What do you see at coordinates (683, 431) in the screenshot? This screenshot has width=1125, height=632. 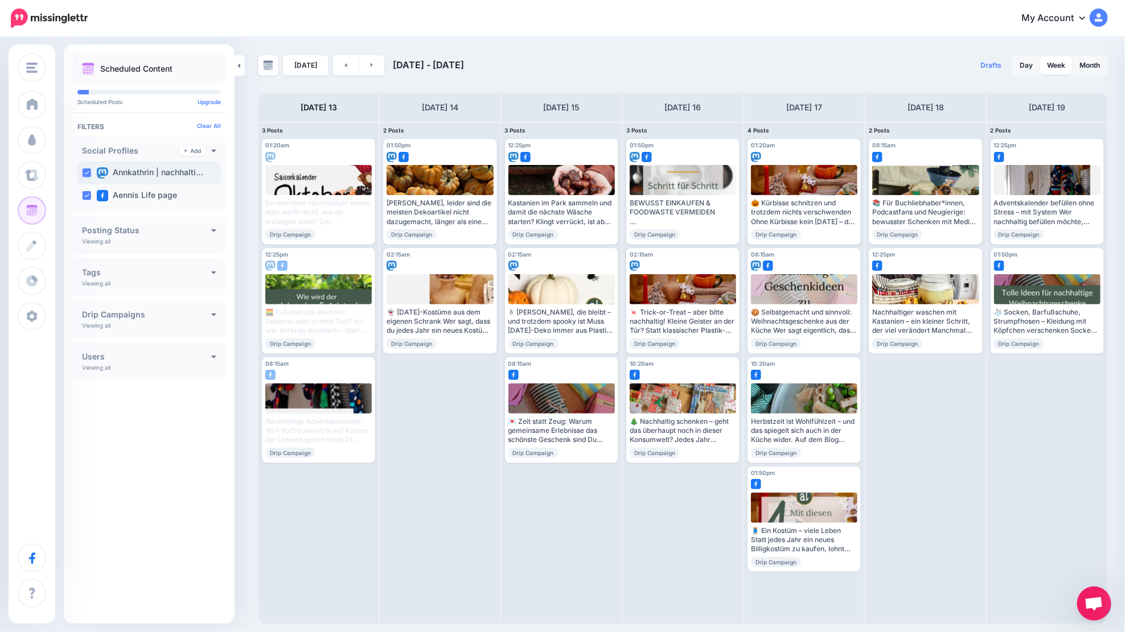 I see `div: 🎄 Nachhaltig schenken – geht das überhaupt noch in dieser Konsumwelt? Jedes Jahr dieselbe Frage: ...` at bounding box center [683, 431].